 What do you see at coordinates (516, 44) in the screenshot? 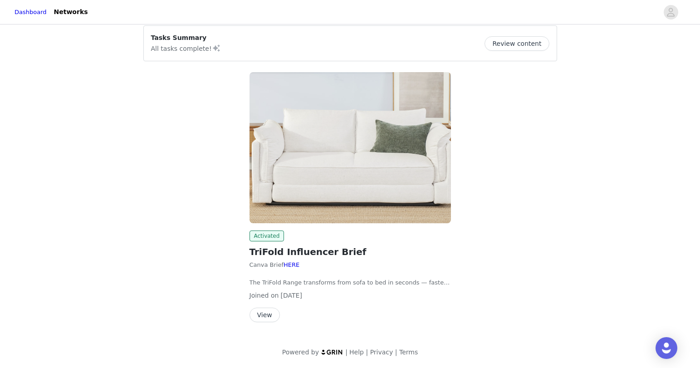
I see `button: Review content` at bounding box center [516, 44].